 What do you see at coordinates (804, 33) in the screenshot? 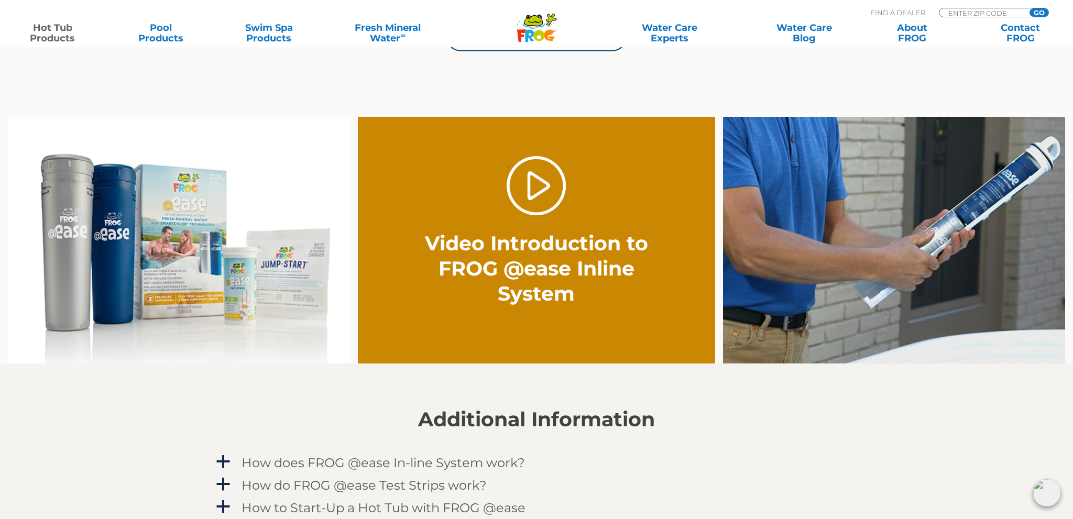
I see `a: Water CareBlog` at bounding box center [804, 33].